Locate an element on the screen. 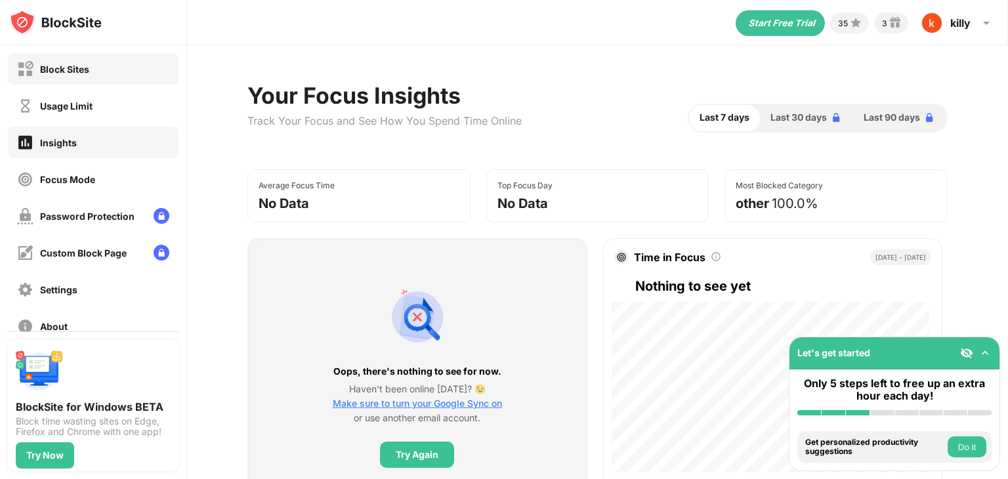 The image size is (1008, 479). div: Settings is located at coordinates (58, 289).